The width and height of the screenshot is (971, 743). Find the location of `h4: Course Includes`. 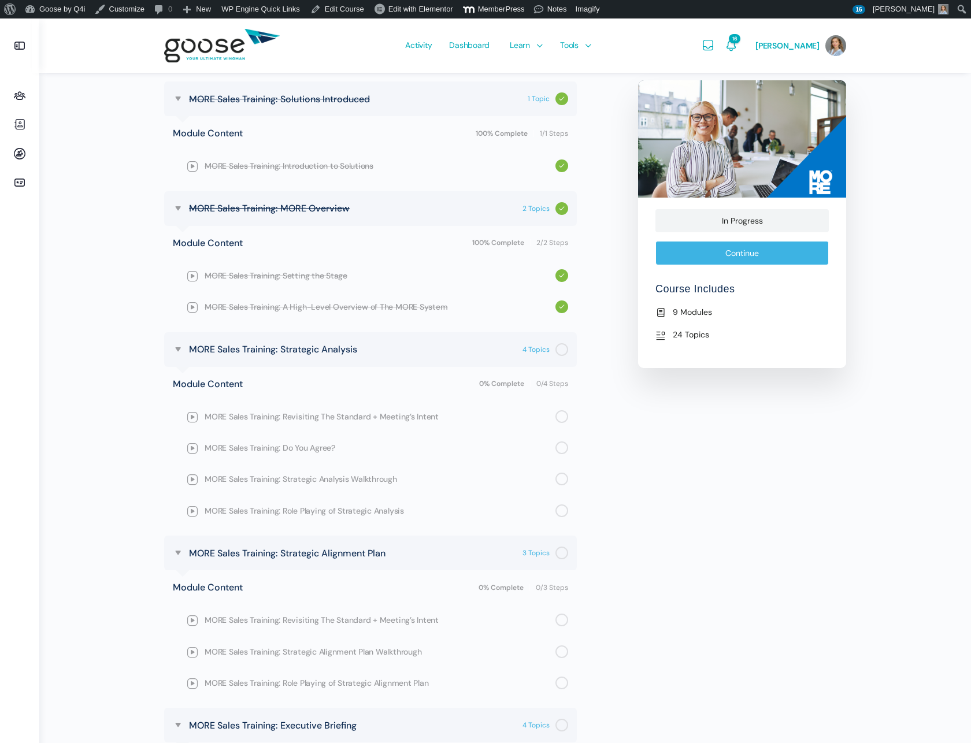

h4: Course Includes is located at coordinates (742, 294).